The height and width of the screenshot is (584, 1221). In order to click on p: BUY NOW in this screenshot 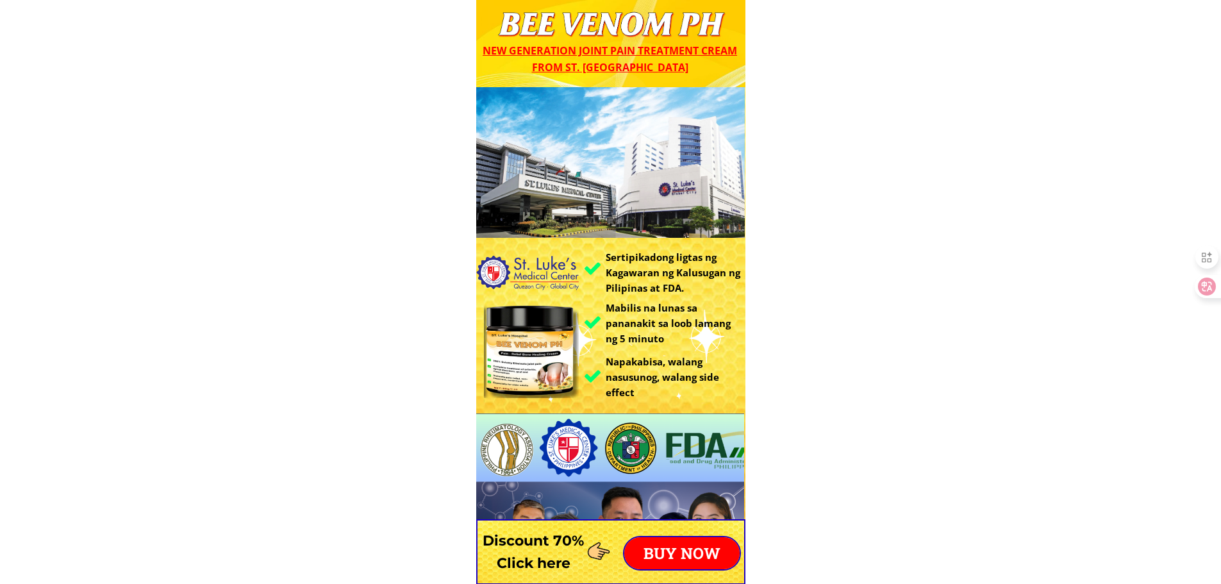, I will do `click(682, 553)`.